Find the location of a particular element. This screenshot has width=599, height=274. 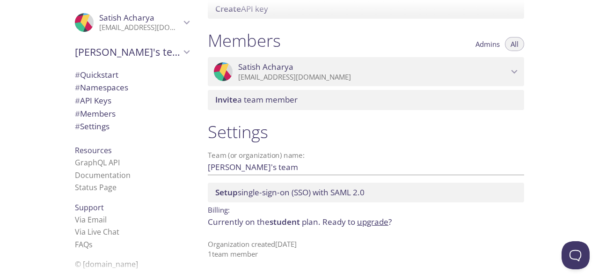

p: Currently on the plan. is located at coordinates (366, 222).